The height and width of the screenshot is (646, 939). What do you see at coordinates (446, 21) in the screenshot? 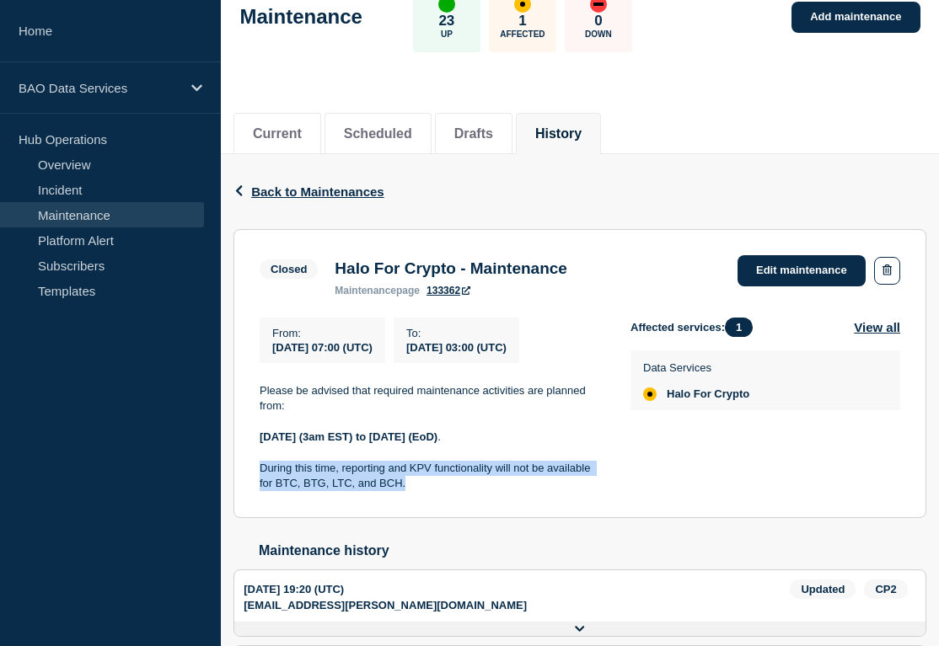
I see `p: 23` at bounding box center [446, 21].